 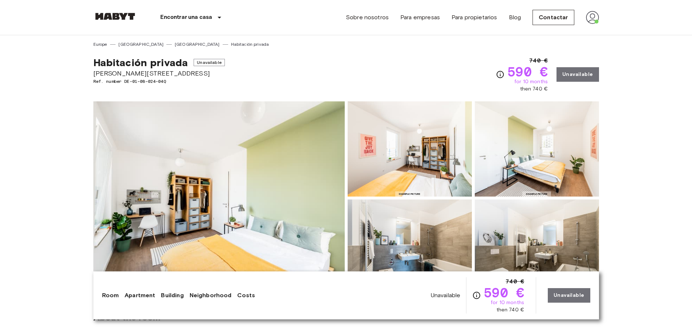 I want to click on span: Habitación privada, so click(x=141, y=63).